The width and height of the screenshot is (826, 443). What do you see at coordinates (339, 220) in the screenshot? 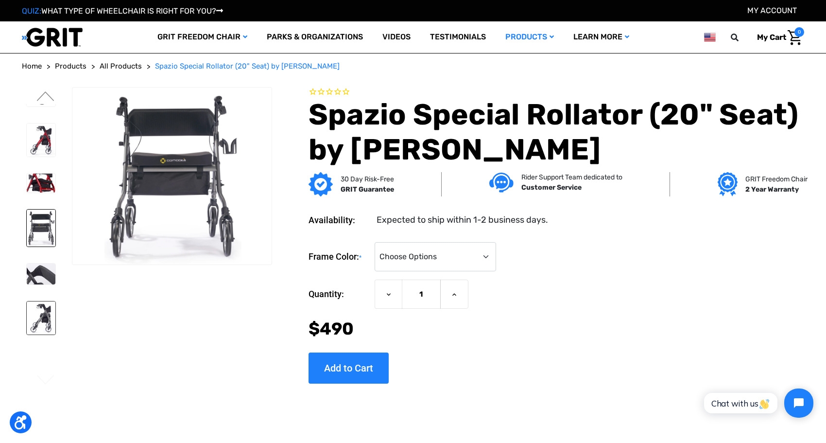
I see `dt: Availability:` at bounding box center [339, 220].